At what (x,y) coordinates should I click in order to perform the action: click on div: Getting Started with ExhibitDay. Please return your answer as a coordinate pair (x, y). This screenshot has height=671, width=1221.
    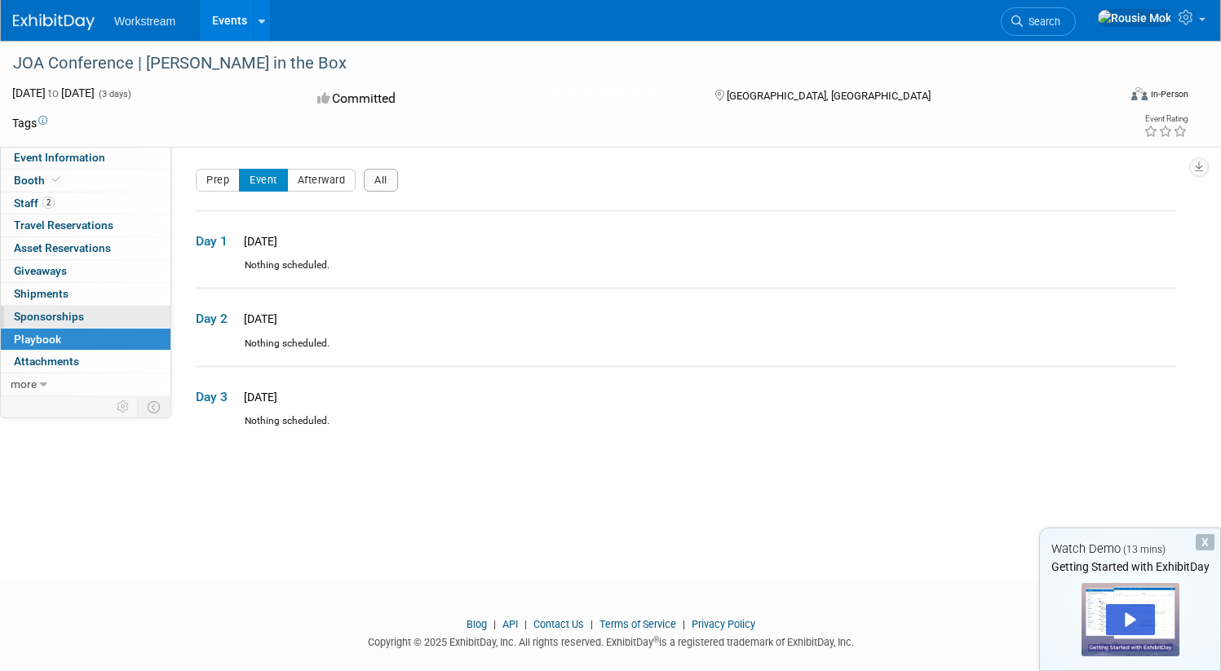
    Looking at the image, I should click on (1129, 567).